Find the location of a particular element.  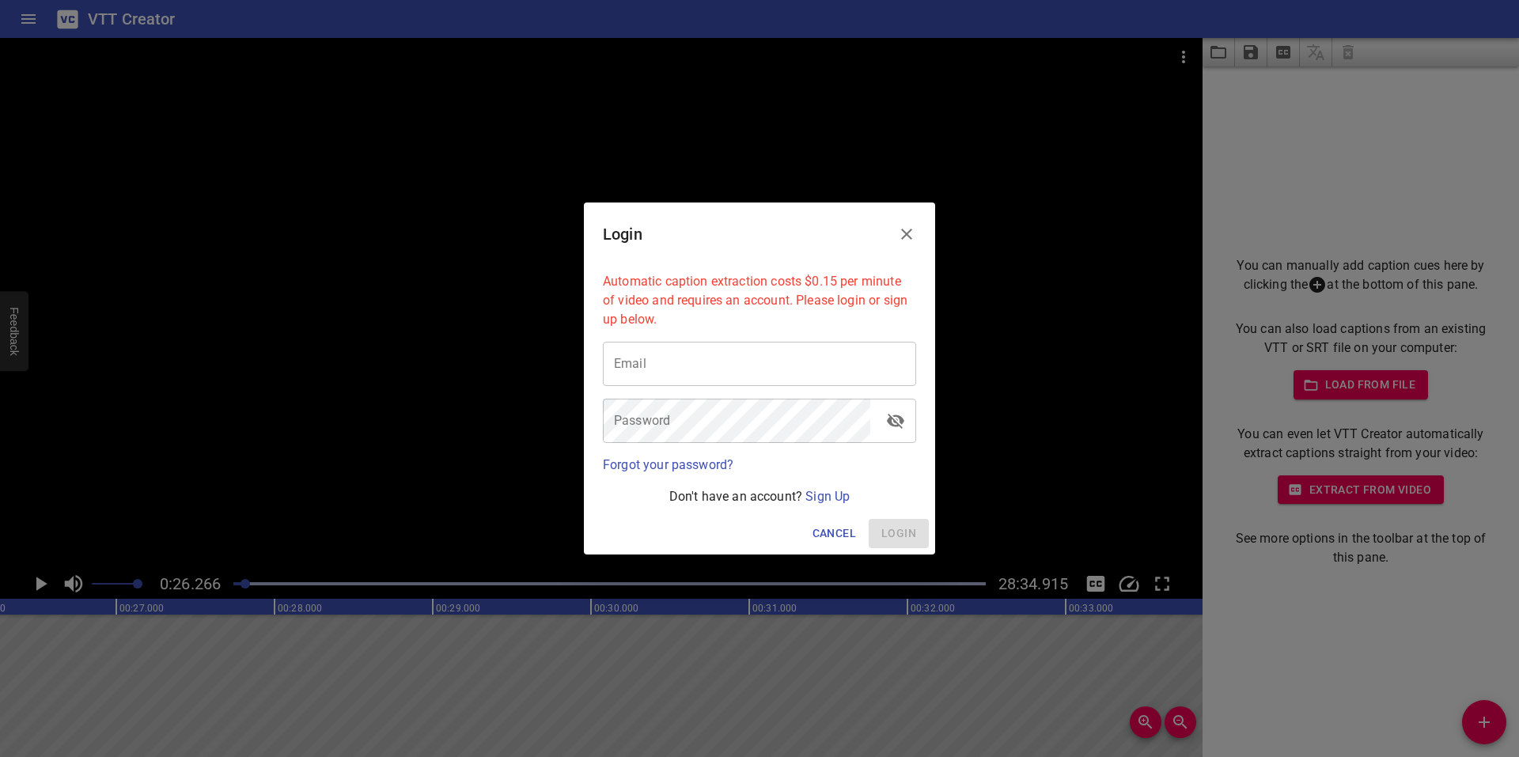

a: Forgot your password? is located at coordinates (668, 465).